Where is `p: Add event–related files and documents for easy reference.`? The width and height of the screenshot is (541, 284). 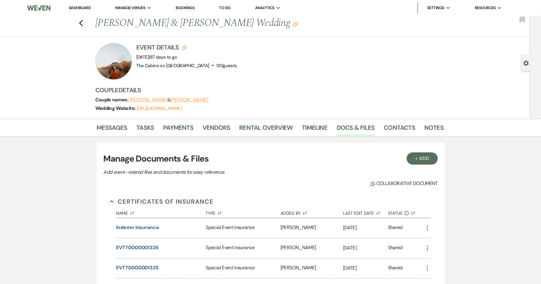 p: Add event–related files and documents for easy reference. is located at coordinates (210, 172).